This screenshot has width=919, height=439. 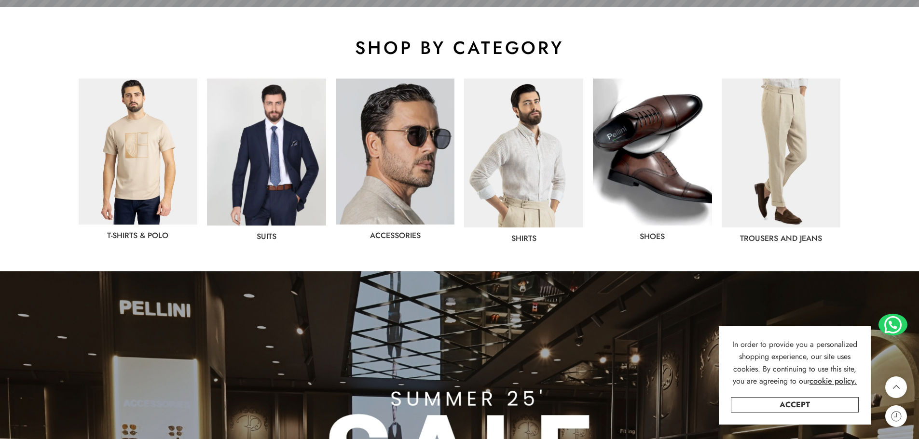 What do you see at coordinates (794, 405) in the screenshot?
I see `a: Accept` at bounding box center [794, 405].